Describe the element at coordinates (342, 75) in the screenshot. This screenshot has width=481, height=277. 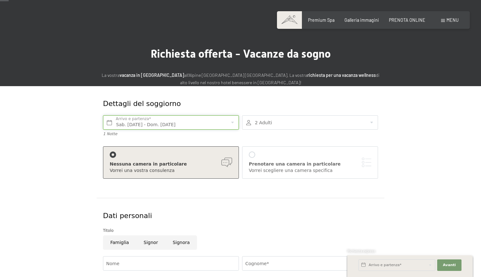
I see `strong: richiesta per una vacanza wellness` at that location.